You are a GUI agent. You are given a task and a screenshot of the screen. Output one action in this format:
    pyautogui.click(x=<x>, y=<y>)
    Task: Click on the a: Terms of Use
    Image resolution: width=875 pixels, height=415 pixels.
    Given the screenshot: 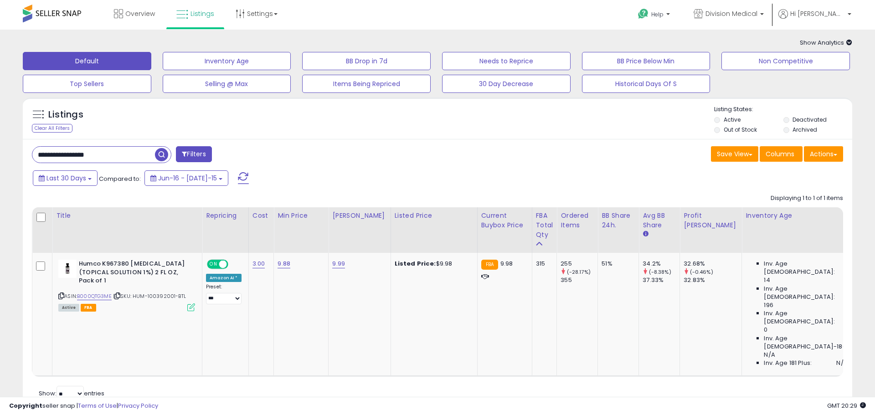 What is the action you would take?
    pyautogui.click(x=97, y=405)
    